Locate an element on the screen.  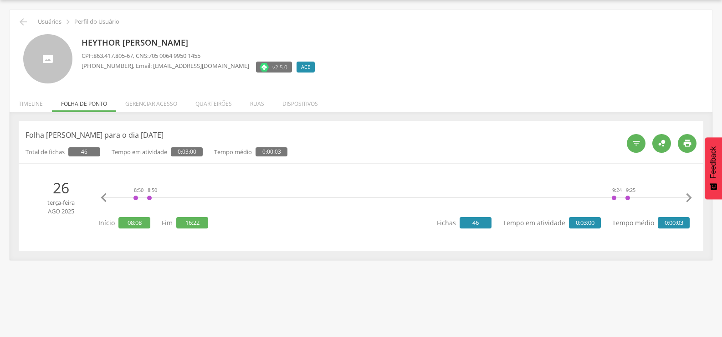
button: Feedback - Mostrar pesquisa is located at coordinates (713, 168).